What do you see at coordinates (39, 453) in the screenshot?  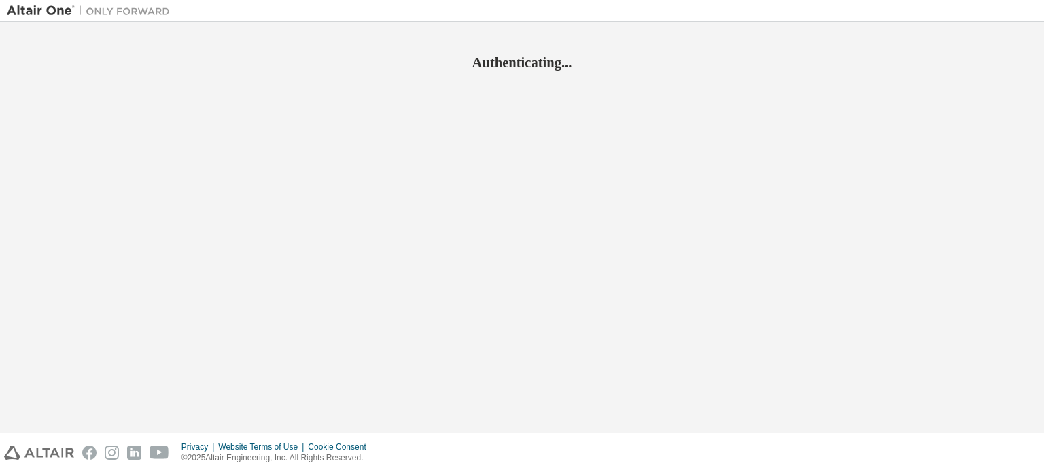 I see `img: altair_logo.svg` at bounding box center [39, 453].